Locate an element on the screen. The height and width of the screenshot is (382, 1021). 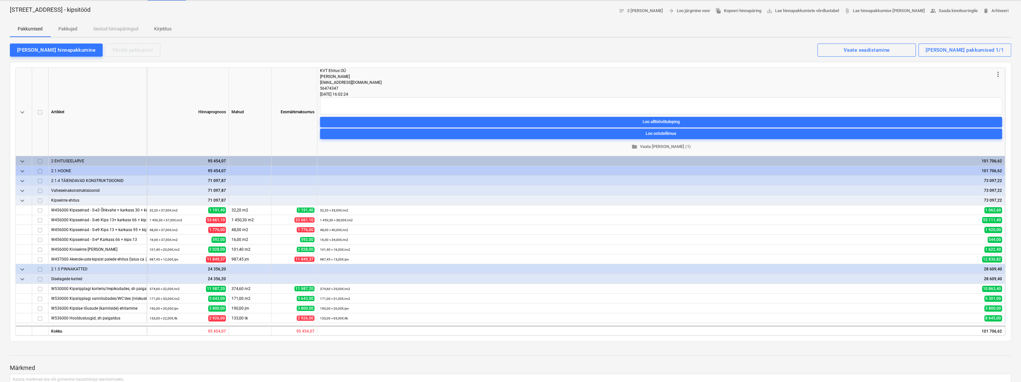
span: more_vert is located at coordinates (998, 74).